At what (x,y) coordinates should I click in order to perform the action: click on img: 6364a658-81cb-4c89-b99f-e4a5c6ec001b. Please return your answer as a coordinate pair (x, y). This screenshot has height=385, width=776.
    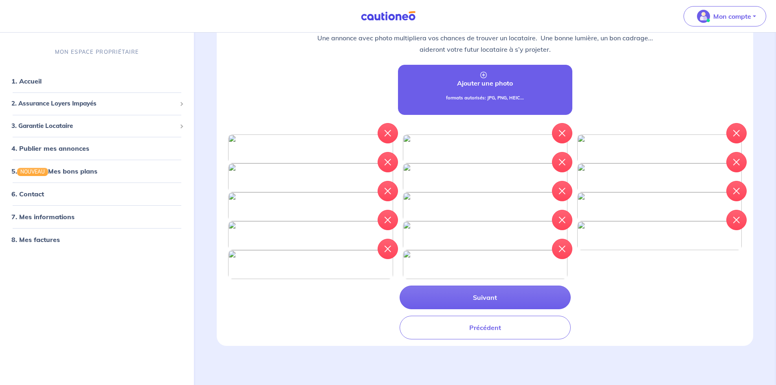
    Looking at the image, I should click on (310, 207).